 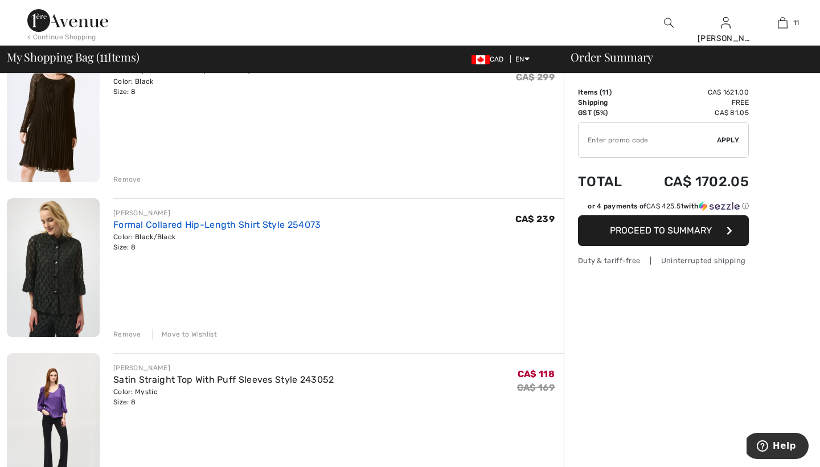 I want to click on span: My Shopping Bag ( Items), so click(x=73, y=57).